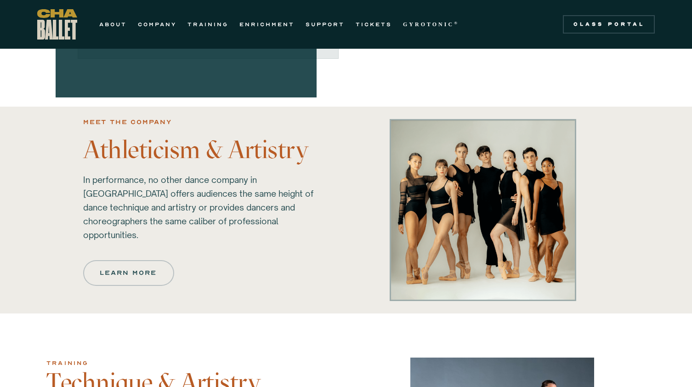  What do you see at coordinates (609, 24) in the screenshot?
I see `a: Class Portal` at bounding box center [609, 24].